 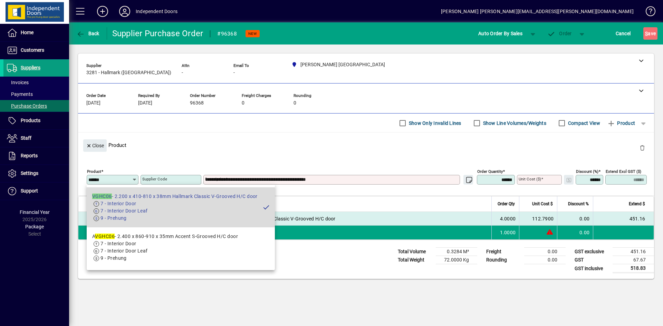 What do you see at coordinates (30, 120) in the screenshot?
I see `span: Products` at bounding box center [30, 120].